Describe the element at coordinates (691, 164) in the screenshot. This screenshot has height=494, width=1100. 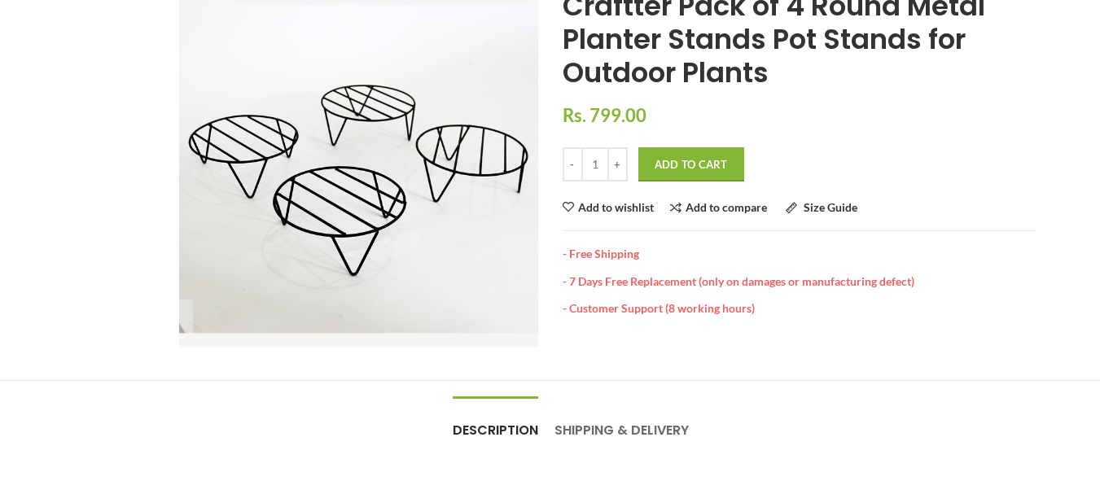
I see `button: Add to Cart` at that location.